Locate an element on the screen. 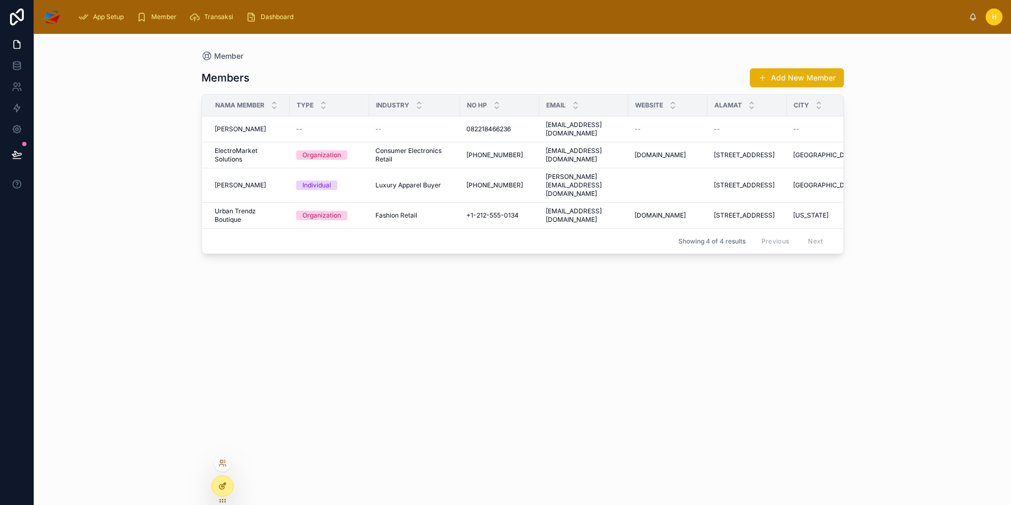 The height and width of the screenshot is (505, 1011). a: Dashboard is located at coordinates (272, 17).